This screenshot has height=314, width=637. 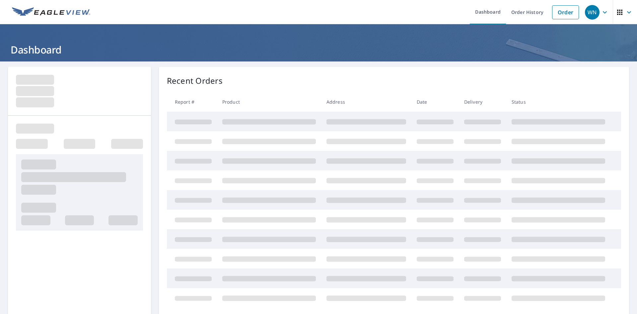 I want to click on h1: Dashboard, so click(x=319, y=49).